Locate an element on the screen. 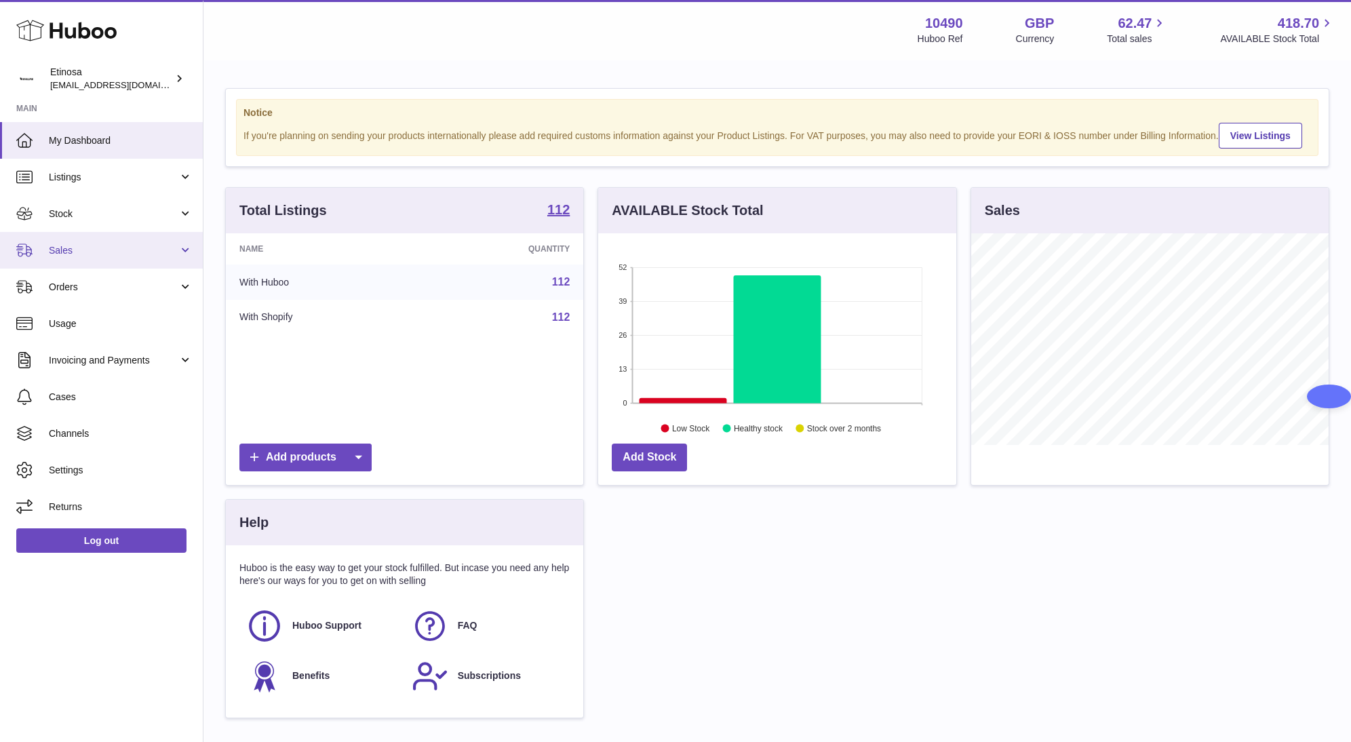 This screenshot has height=742, width=1351. div: Etinosa is located at coordinates (111, 79).